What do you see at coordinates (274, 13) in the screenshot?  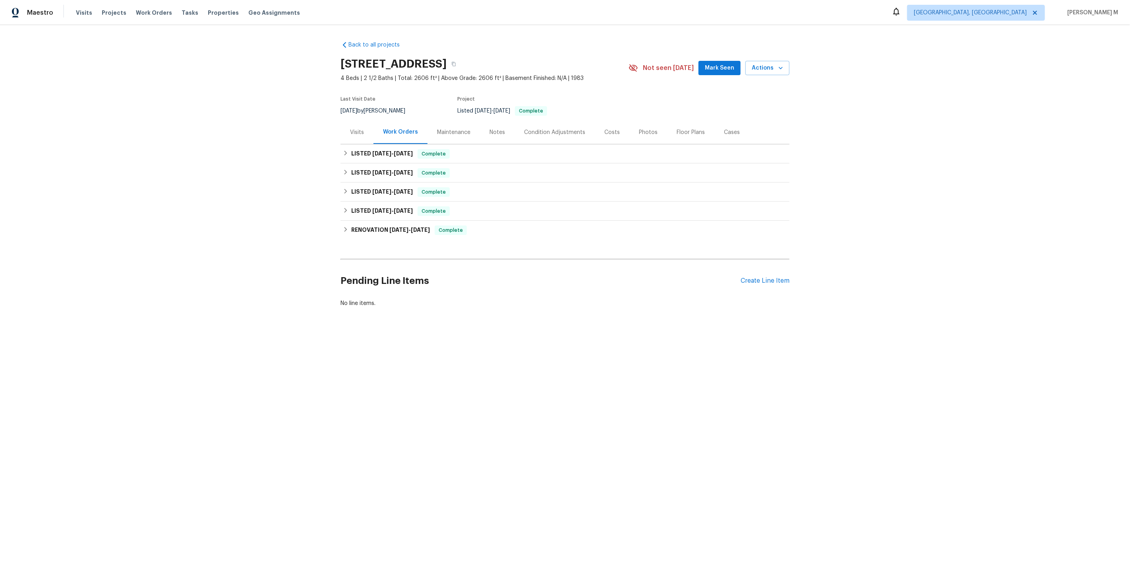 I see `span: Geo Assignments` at bounding box center [274, 13].